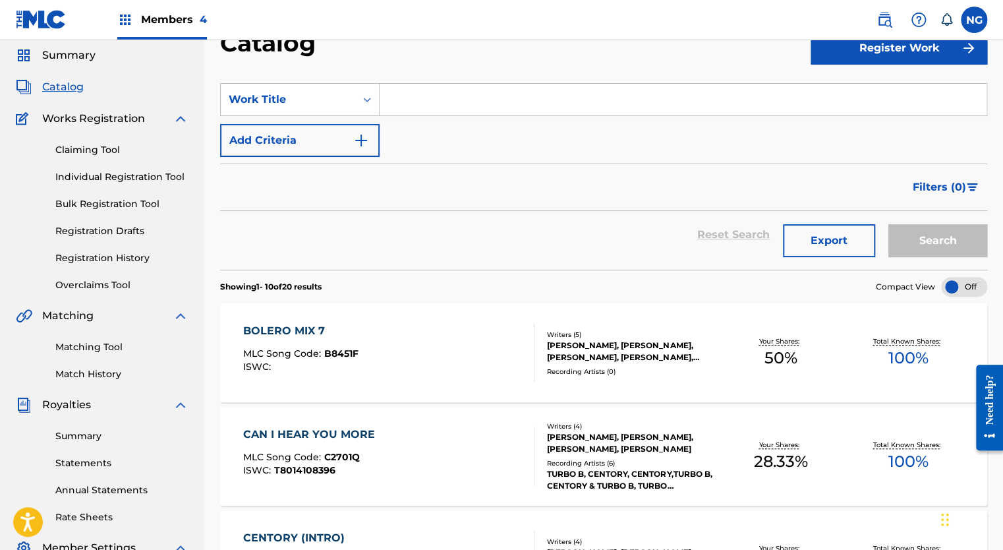 This screenshot has width=1003, height=550. I want to click on span: B8451F, so click(341, 353).